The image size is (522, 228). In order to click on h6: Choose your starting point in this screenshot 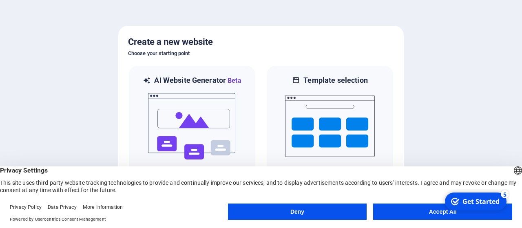, I will do `click(261, 53)`.